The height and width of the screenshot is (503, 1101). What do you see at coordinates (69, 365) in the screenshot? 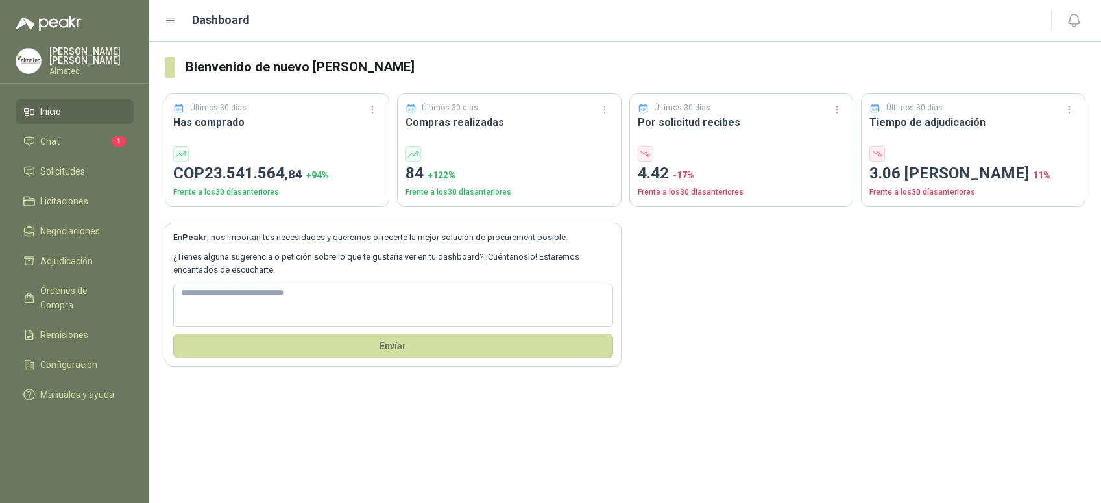
I see `span: Configuración` at bounding box center [69, 365].